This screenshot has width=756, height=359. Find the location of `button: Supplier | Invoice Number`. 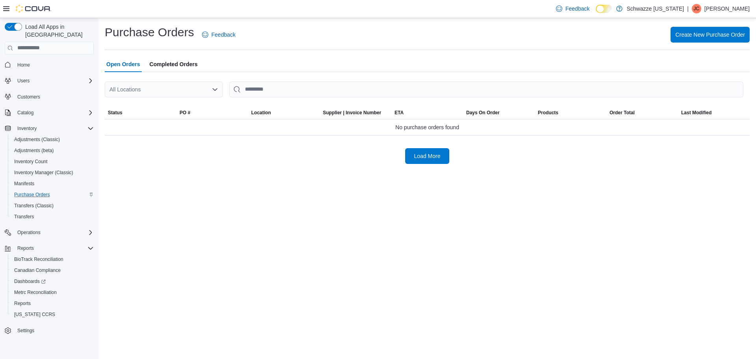

button: Supplier | Invoice Number is located at coordinates (356, 113).